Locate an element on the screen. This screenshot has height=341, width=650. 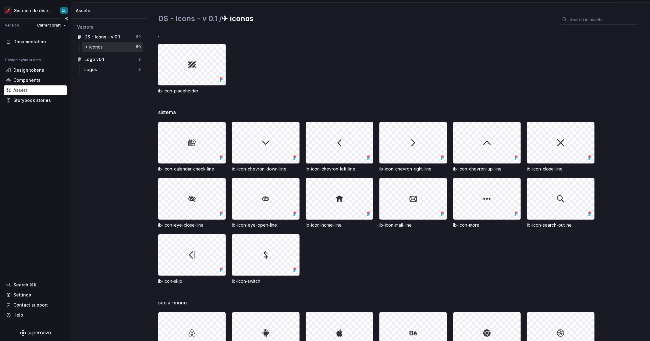
div: ib-icon-mail-line is located at coordinates (413, 225).